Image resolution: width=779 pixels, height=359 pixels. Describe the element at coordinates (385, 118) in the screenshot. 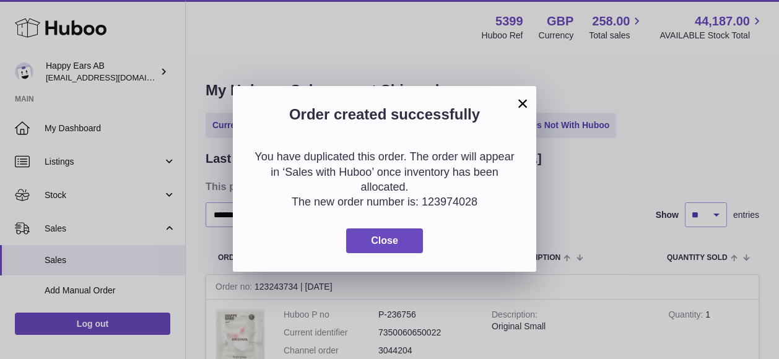

I see `h2: Order created successfully` at that location.